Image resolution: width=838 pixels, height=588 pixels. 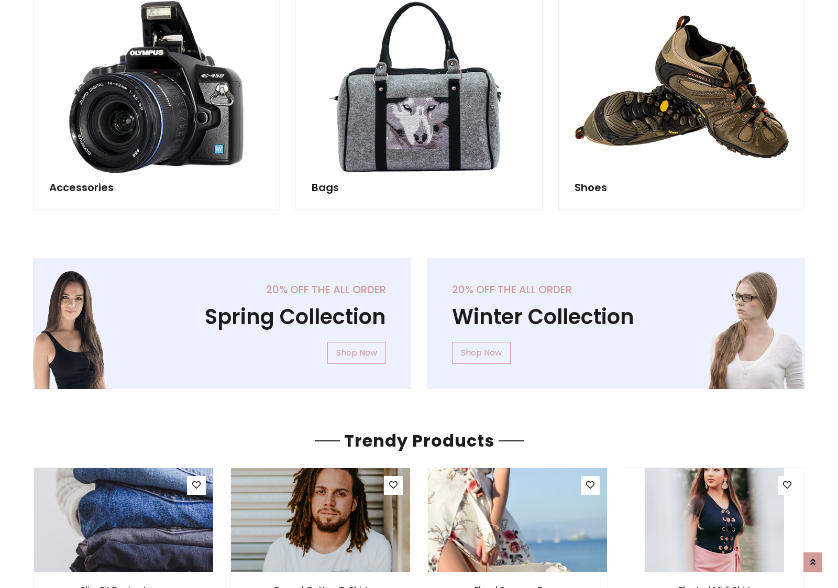 What do you see at coordinates (156, 188) in the screenshot?
I see `h5: Accessories` at bounding box center [156, 188].